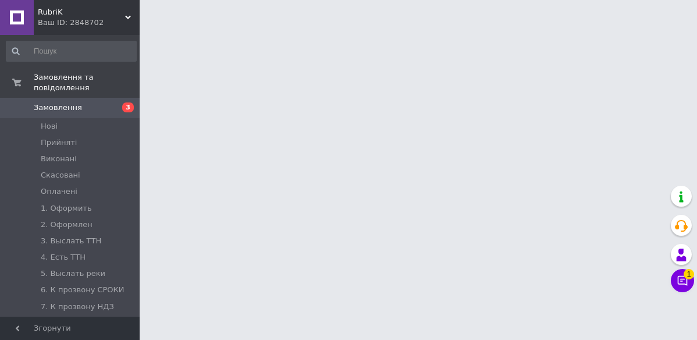  What do you see at coordinates (58, 108) in the screenshot?
I see `span: Замовлення` at bounding box center [58, 108].